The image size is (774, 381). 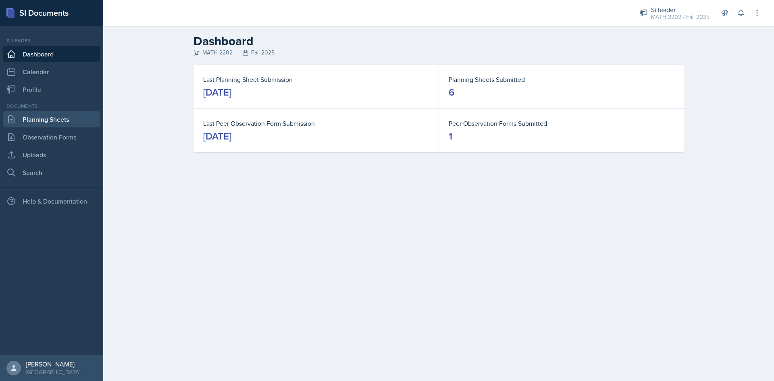 I want to click on div: MATH 2202 Fall 2025, so click(x=439, y=52).